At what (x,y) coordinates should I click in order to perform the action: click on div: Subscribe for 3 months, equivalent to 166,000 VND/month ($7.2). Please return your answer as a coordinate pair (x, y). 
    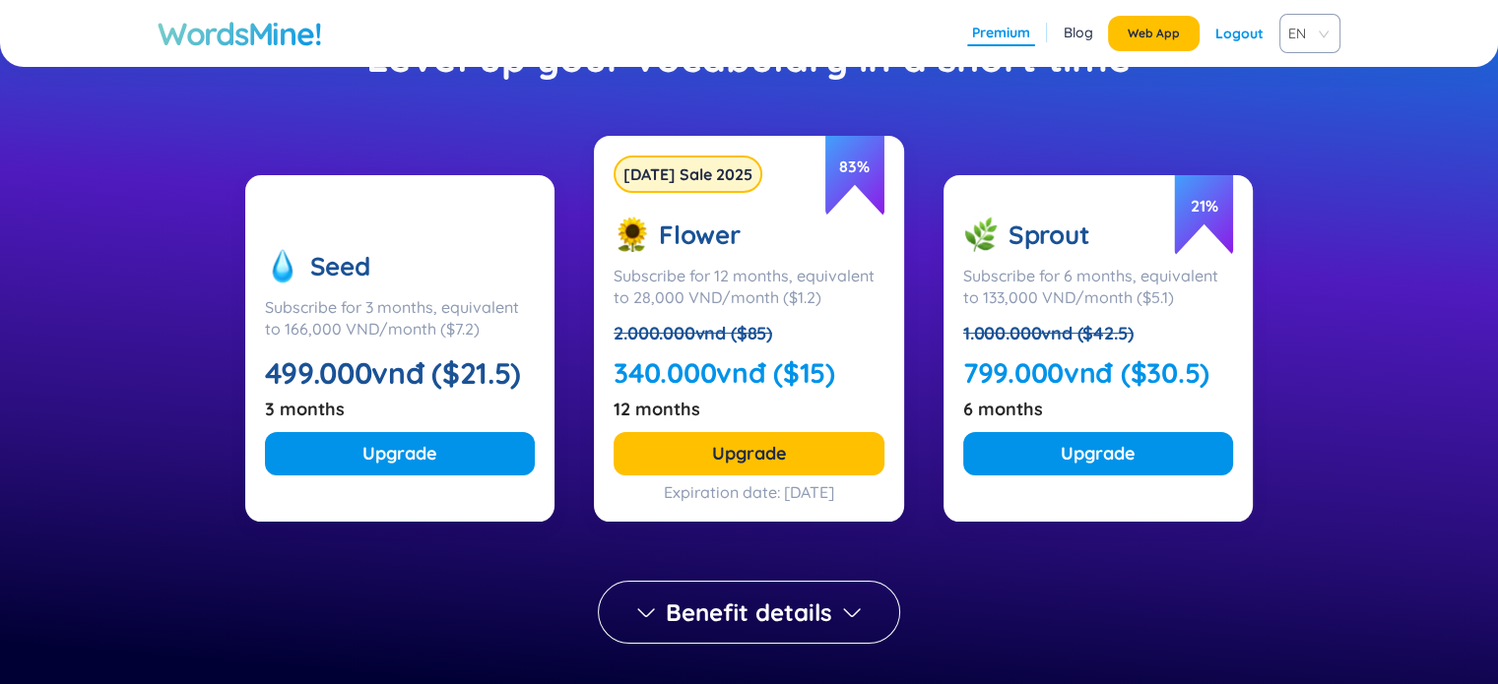
    Looking at the image, I should click on (400, 318).